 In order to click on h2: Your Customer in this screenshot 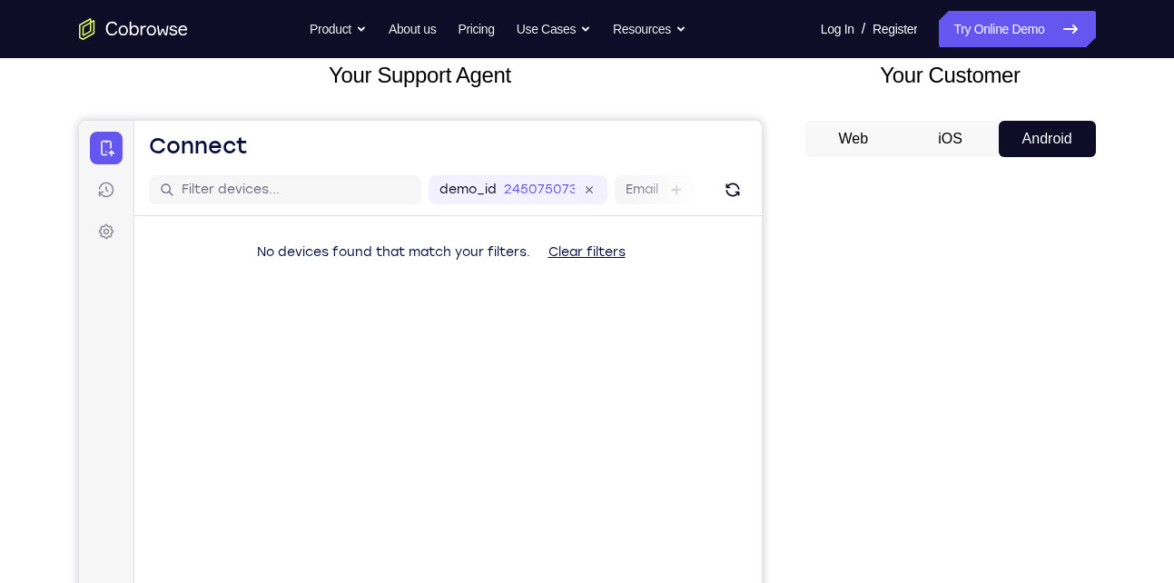, I will do `click(950, 75)`.